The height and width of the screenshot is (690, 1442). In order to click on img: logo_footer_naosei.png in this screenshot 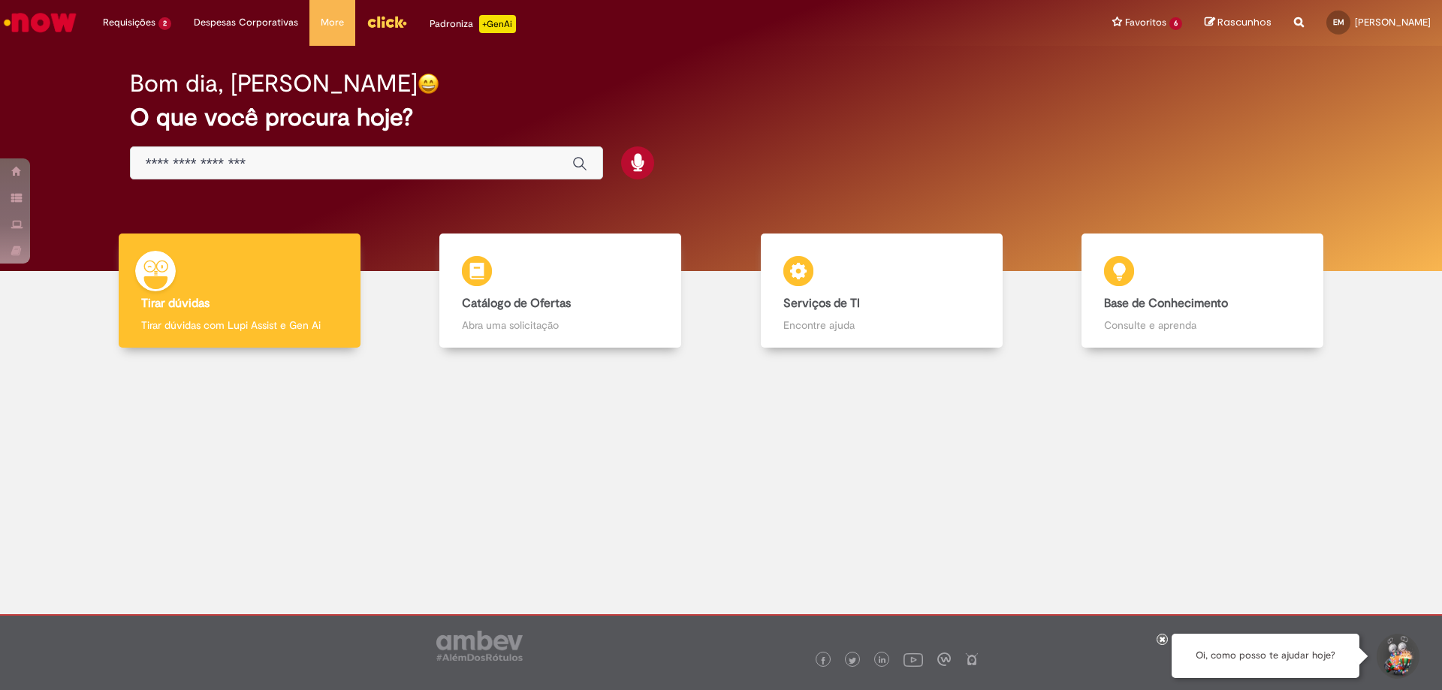, I will do `click(972, 660)`.